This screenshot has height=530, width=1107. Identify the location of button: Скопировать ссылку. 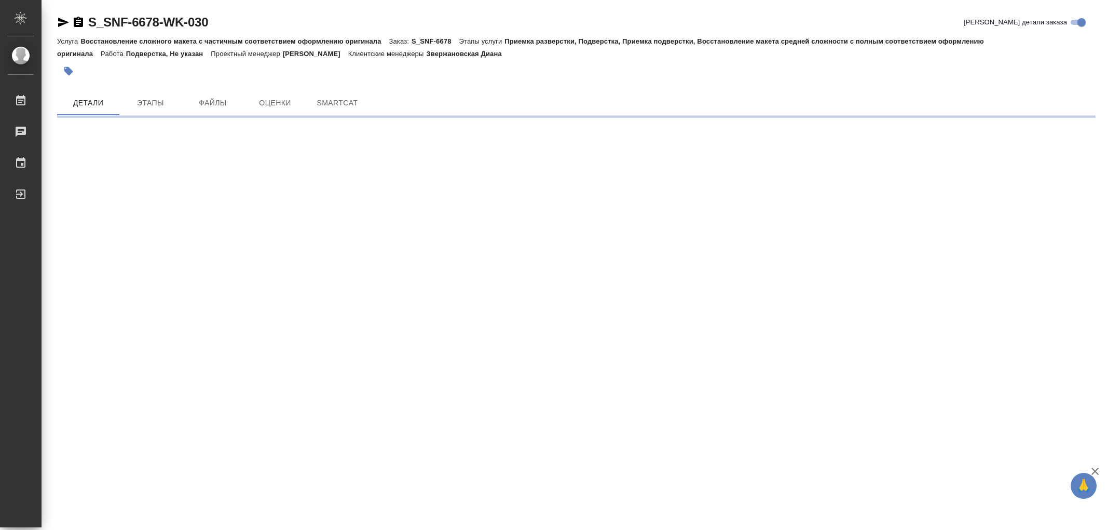
(78, 22).